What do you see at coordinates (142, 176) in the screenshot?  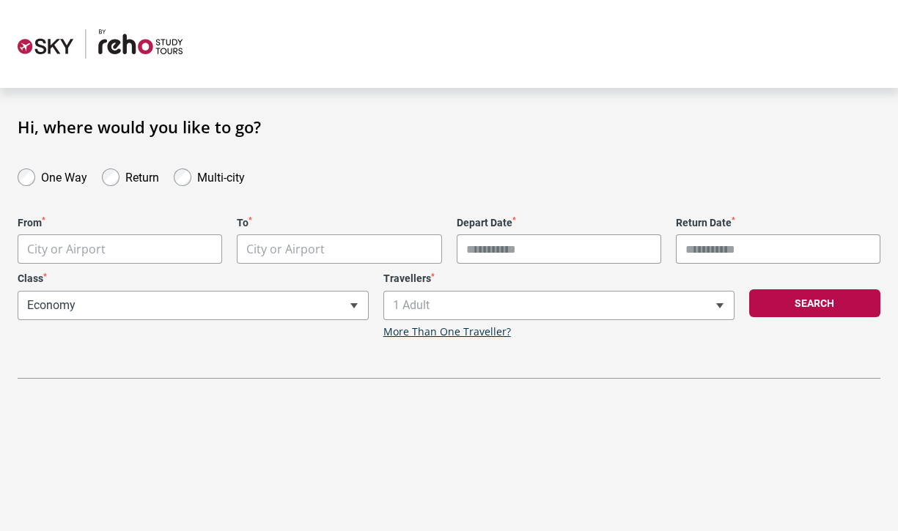 I see `label: Return` at bounding box center [142, 176].